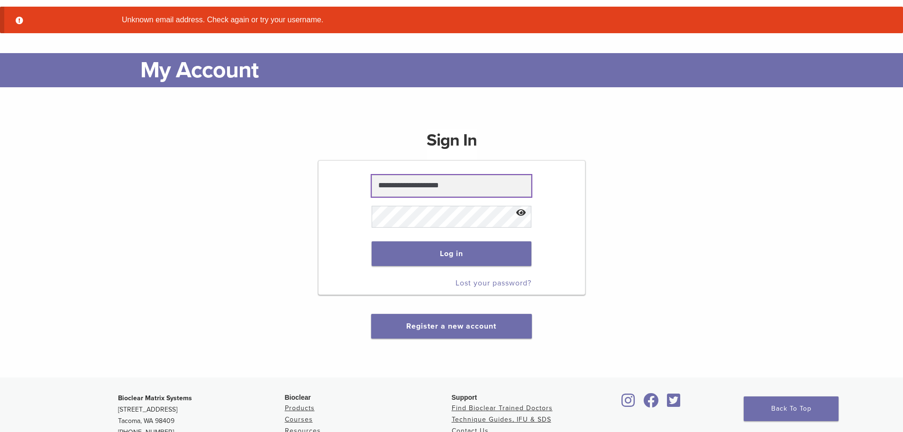  What do you see at coordinates (459, 20) in the screenshot?
I see `li: Unknown email address. Check again or try your username.` at bounding box center [459, 20].